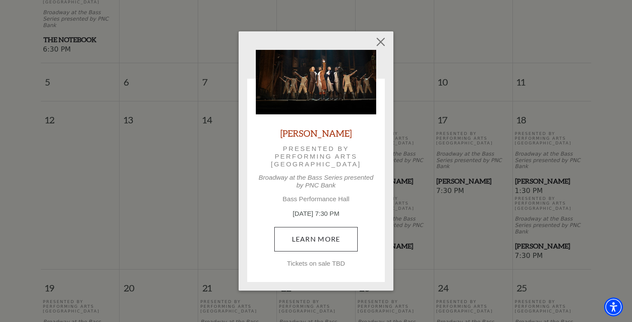  Describe the element at coordinates (614, 307) in the screenshot. I see `div: Accessibility Menu` at that location.